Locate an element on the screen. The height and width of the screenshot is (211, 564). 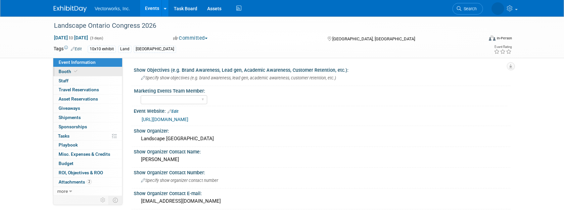
span: Attachments is located at coordinates (75, 182).